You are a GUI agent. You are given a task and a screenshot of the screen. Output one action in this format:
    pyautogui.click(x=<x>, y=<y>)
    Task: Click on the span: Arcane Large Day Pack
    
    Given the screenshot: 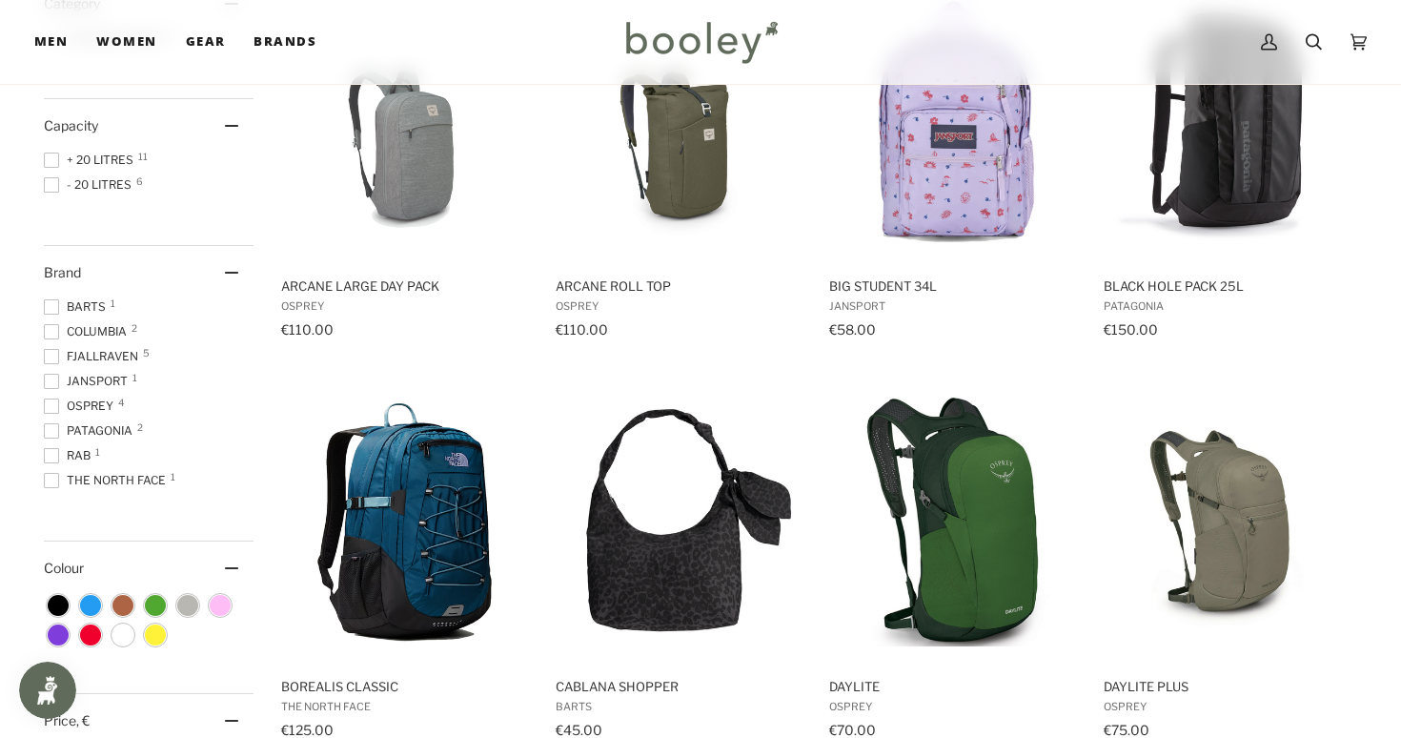 What is the action you would take?
    pyautogui.click(x=404, y=286)
    